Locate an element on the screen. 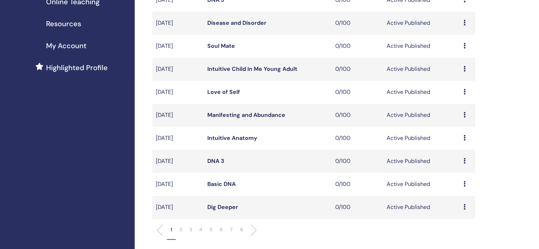 This screenshot has width=539, height=249. a: Basic DNA is located at coordinates (221, 184).